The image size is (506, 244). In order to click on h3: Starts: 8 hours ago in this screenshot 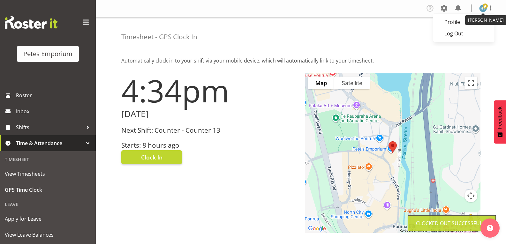, I will do `click(209, 145)`.